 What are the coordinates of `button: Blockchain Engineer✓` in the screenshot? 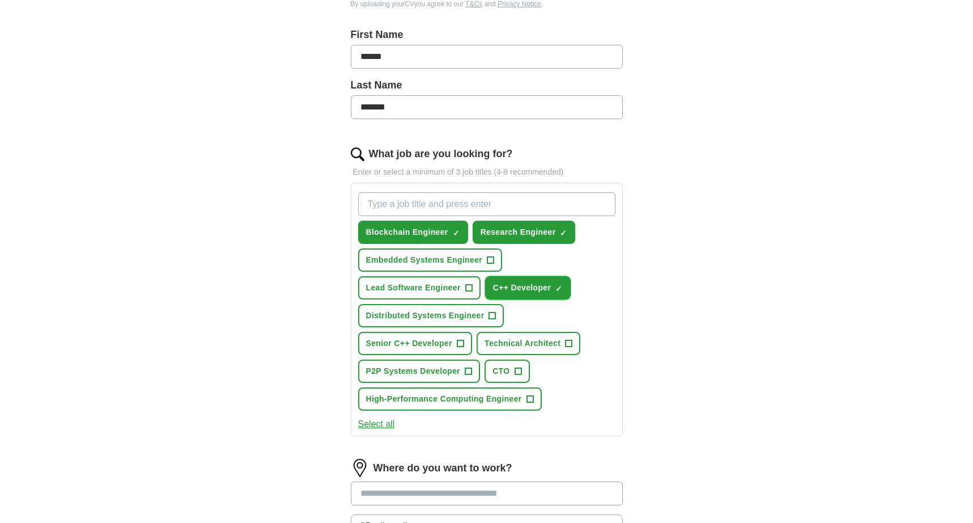 It's located at (413, 232).